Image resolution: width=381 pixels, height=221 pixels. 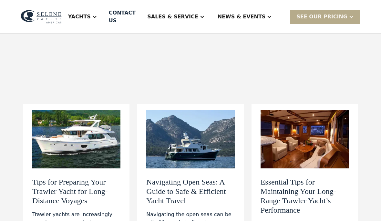 What do you see at coordinates (76, 191) in the screenshot?
I see `h2: Tips for Preparing Your Trawler Yacht for Long-Distance Voyages` at bounding box center [76, 191].